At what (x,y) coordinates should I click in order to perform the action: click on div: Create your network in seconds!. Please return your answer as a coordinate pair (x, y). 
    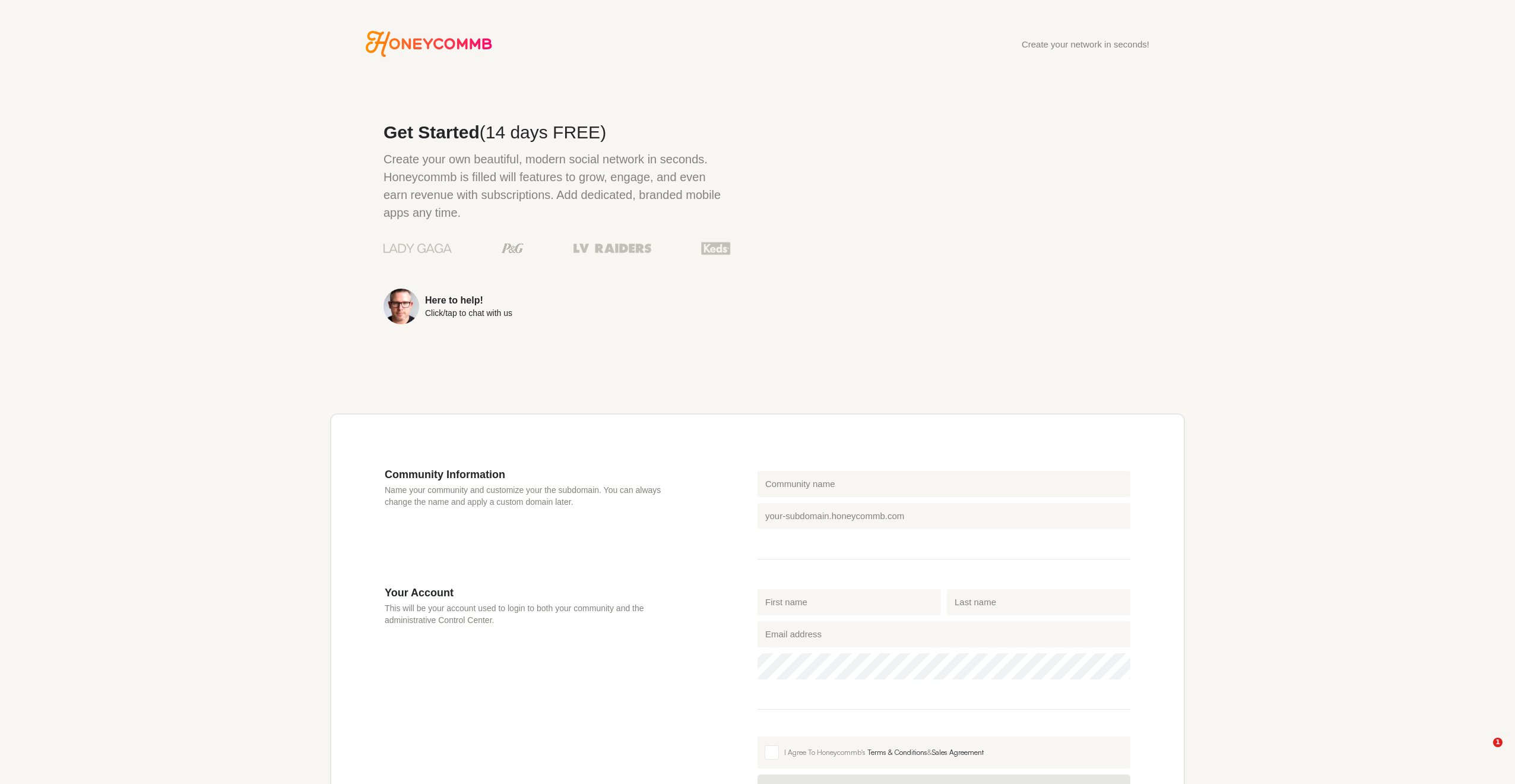
    Looking at the image, I should click on (1085, 44).